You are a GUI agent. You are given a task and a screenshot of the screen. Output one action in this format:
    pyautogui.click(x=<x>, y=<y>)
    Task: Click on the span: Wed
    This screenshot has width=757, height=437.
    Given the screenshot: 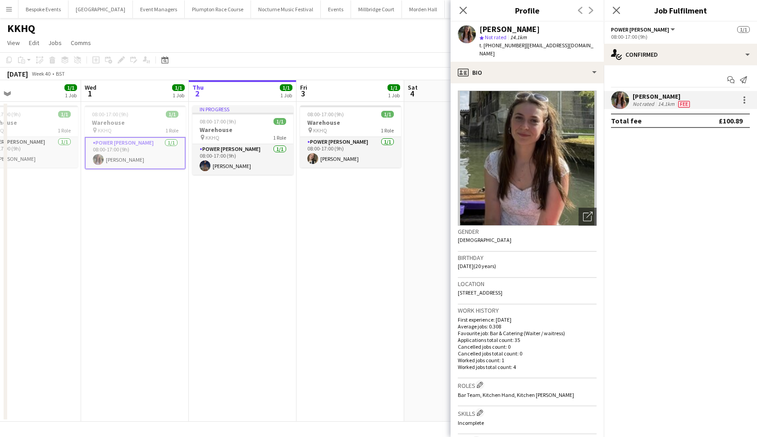 What is the action you would take?
    pyautogui.click(x=91, y=87)
    